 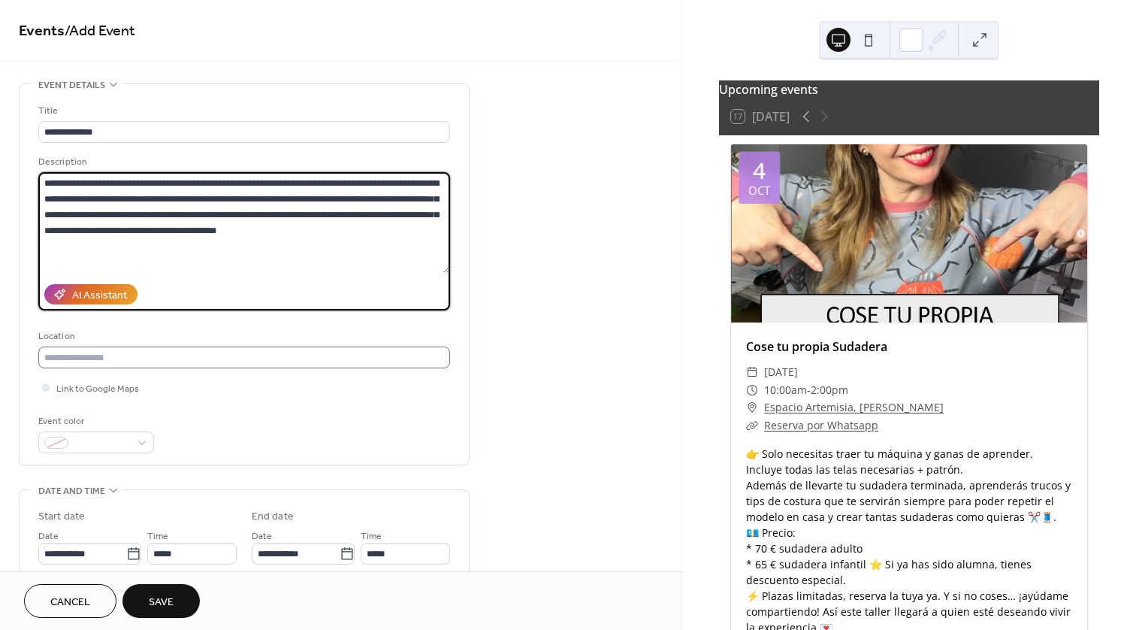 What do you see at coordinates (70, 601) in the screenshot?
I see `button: Cancel` at bounding box center [70, 601].